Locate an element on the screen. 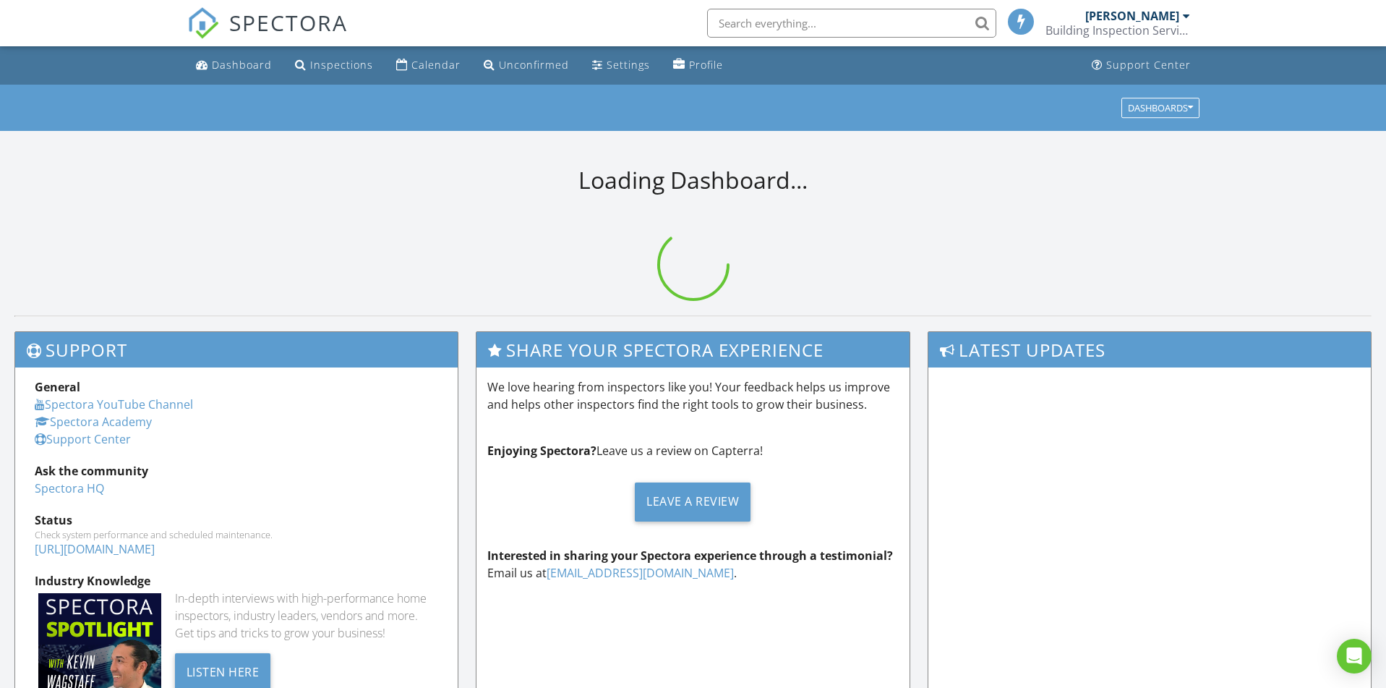 The height and width of the screenshot is (688, 1386). span: SPECTORA is located at coordinates (289, 22).